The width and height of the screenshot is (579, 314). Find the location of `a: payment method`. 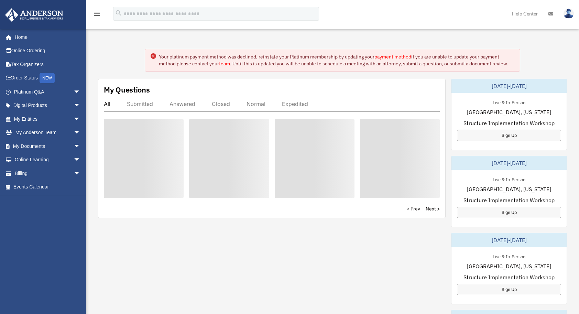

a: payment method is located at coordinates (393, 57).